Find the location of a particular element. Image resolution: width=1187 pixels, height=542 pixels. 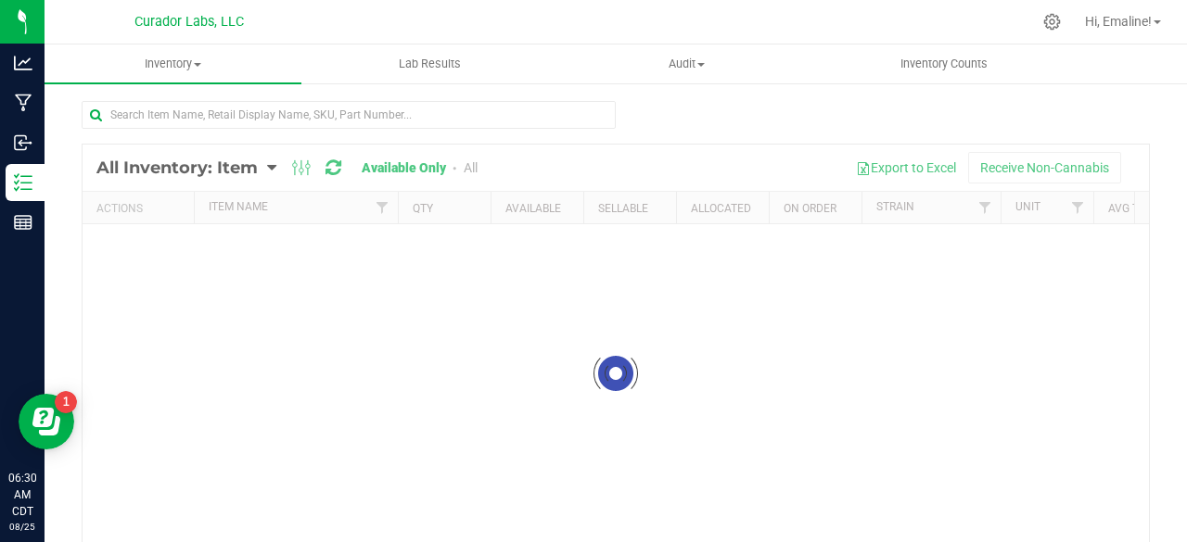

span: Audit is located at coordinates (686, 64).